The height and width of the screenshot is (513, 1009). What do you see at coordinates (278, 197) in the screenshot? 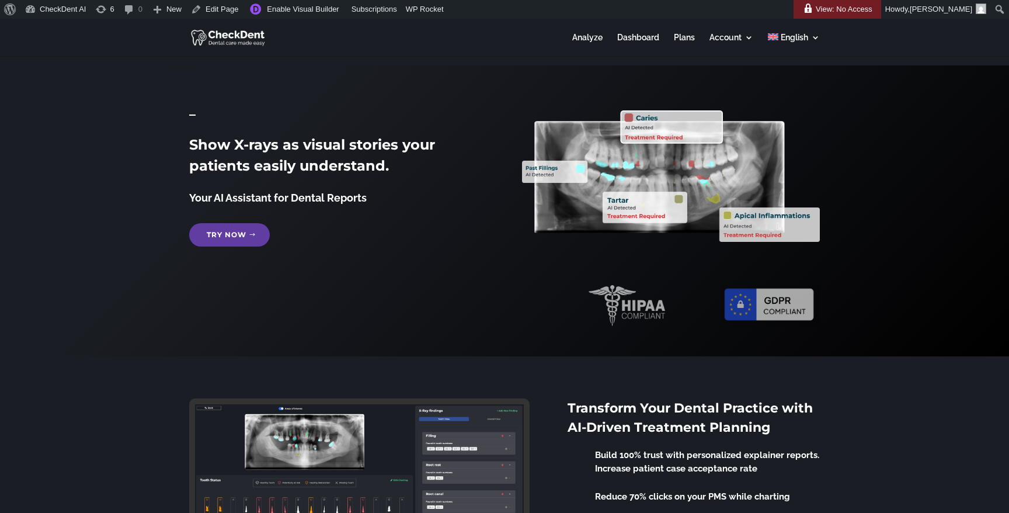
I see `span: Your AI Assistant for Dental Reports` at bounding box center [278, 197].